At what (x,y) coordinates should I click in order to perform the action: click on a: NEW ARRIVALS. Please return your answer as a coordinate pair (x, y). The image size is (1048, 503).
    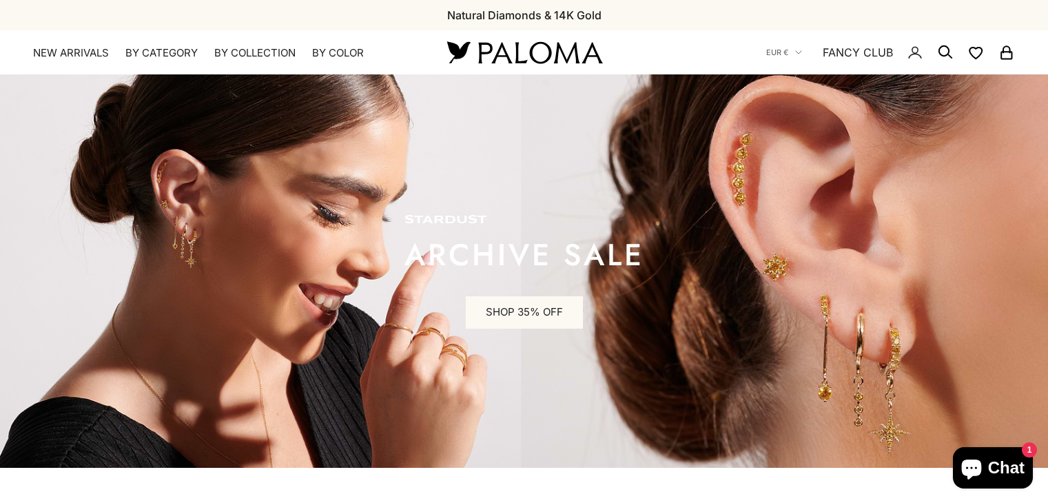
    Looking at the image, I should click on (71, 53).